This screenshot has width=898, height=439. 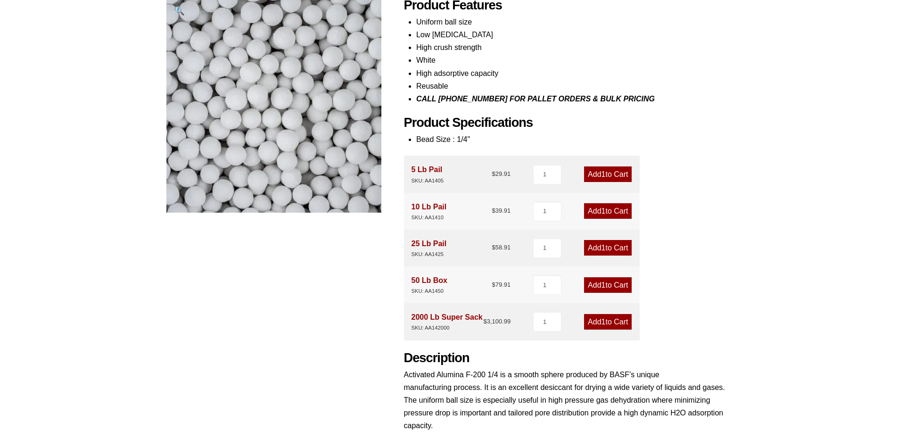 I want to click on bdi: 58.91, so click(x=501, y=247).